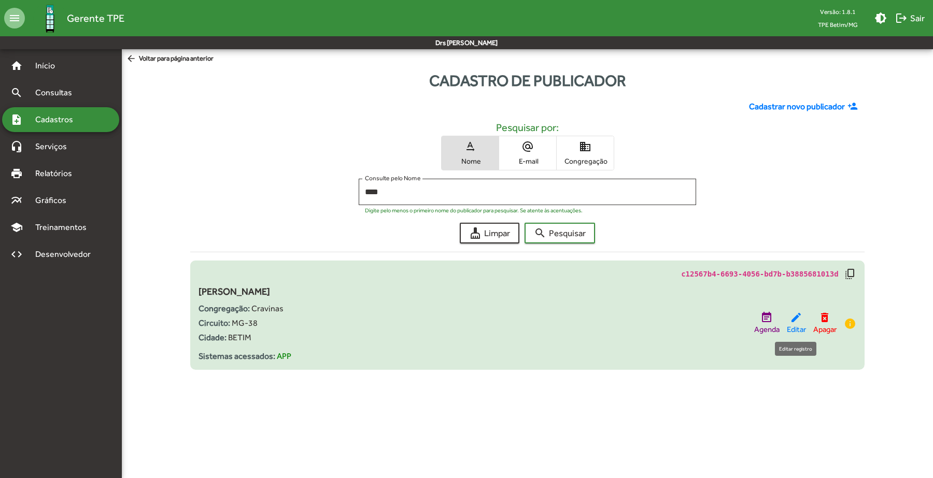 The height and width of the screenshot is (478, 933). I want to click on mat-icon: domain, so click(585, 147).